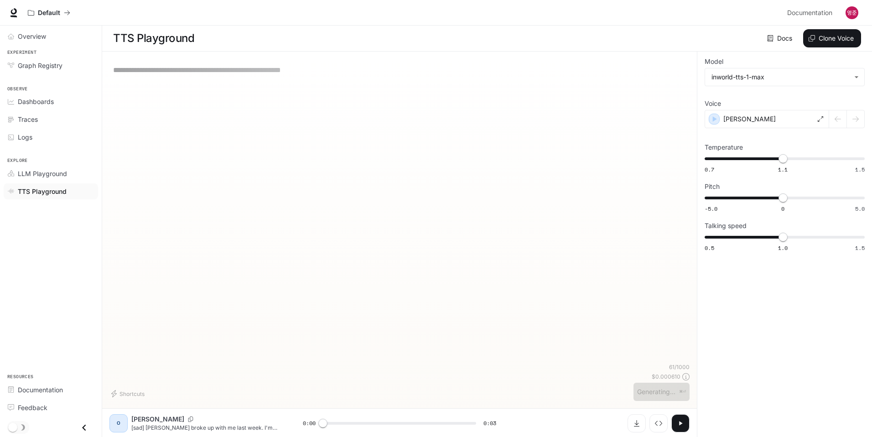 The width and height of the screenshot is (872, 437). Describe the element at coordinates (32, 36) in the screenshot. I see `span: Overview` at that location.